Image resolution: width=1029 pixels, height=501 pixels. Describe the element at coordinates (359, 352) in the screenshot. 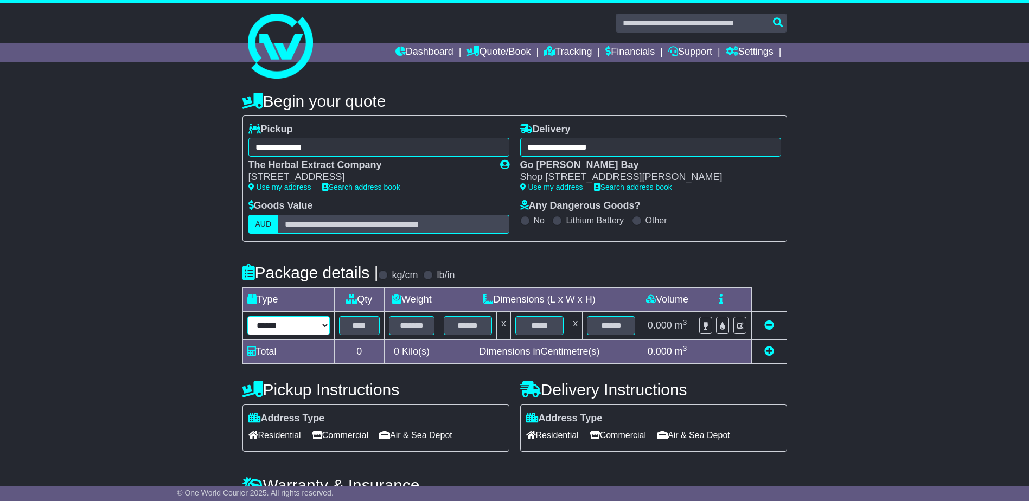

I see `td: 0` at that location.